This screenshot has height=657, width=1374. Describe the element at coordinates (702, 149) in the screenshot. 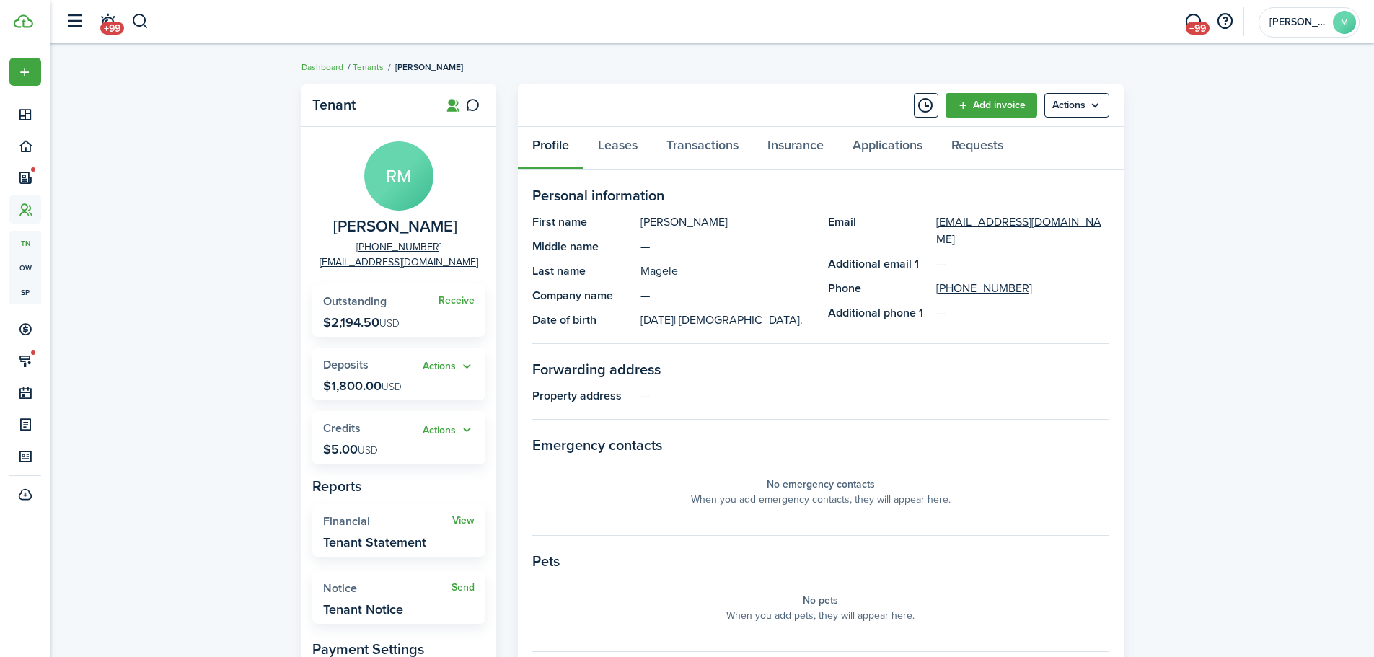

I see `a: Transactions` at that location.